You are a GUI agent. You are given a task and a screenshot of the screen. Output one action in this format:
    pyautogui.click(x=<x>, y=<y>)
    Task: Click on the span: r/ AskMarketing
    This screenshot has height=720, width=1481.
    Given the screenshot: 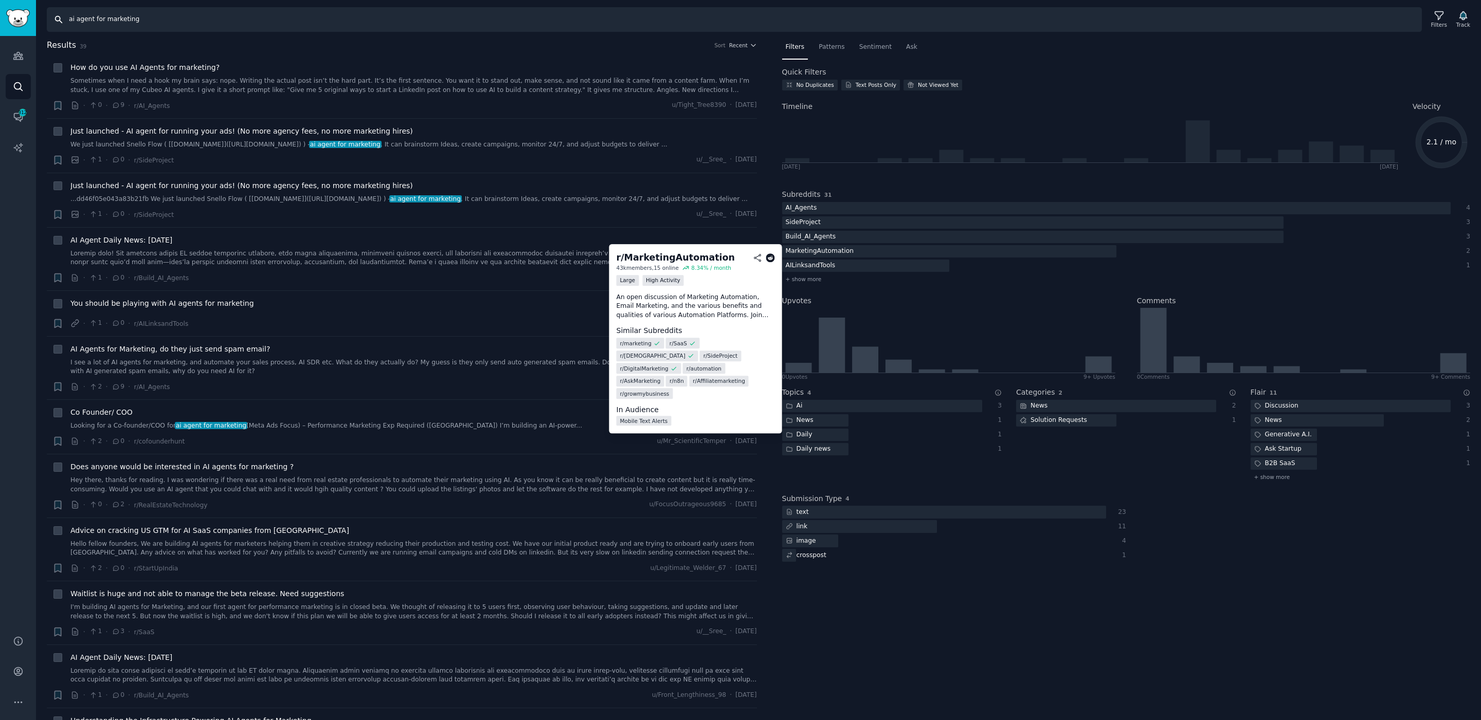 What is the action you would take?
    pyautogui.click(x=640, y=381)
    